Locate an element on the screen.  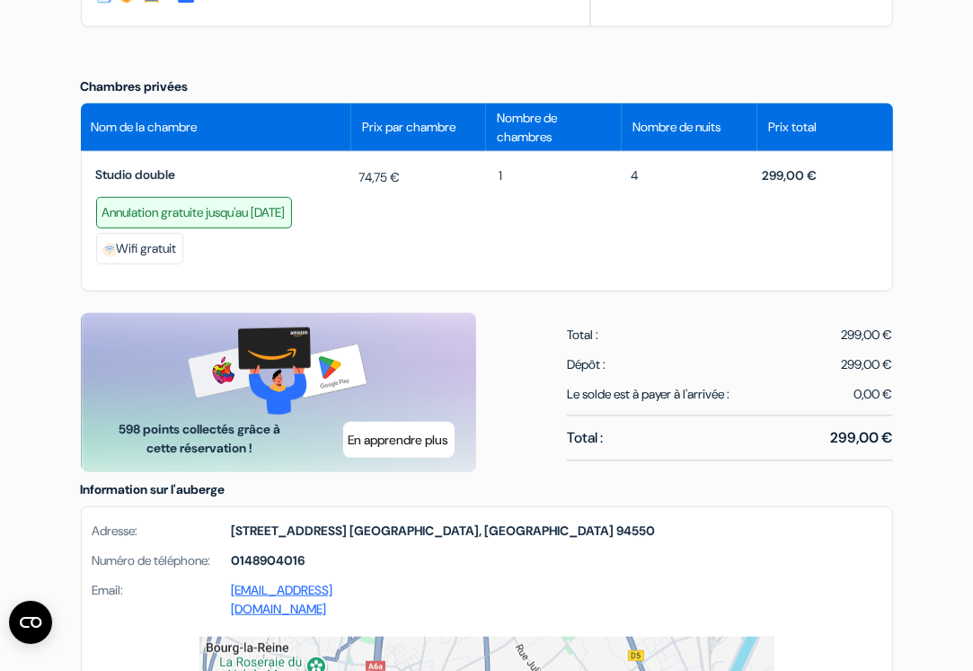
span: Prix total is located at coordinates (793, 127).